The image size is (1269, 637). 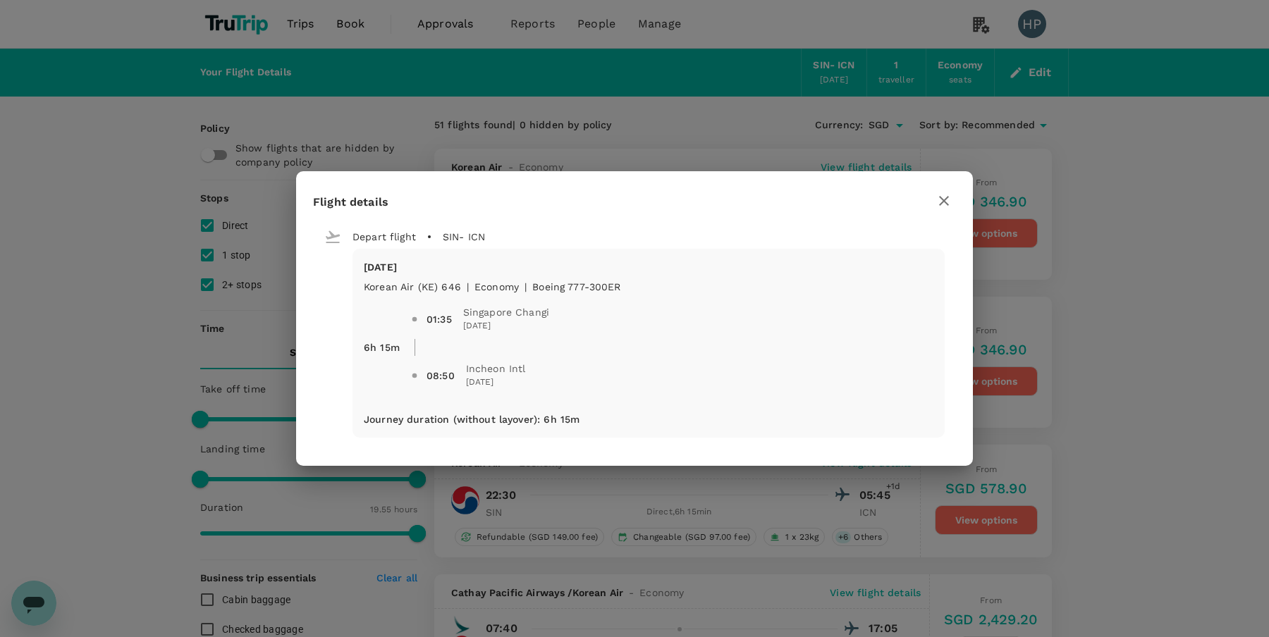 I want to click on span: Flight details, so click(x=350, y=202).